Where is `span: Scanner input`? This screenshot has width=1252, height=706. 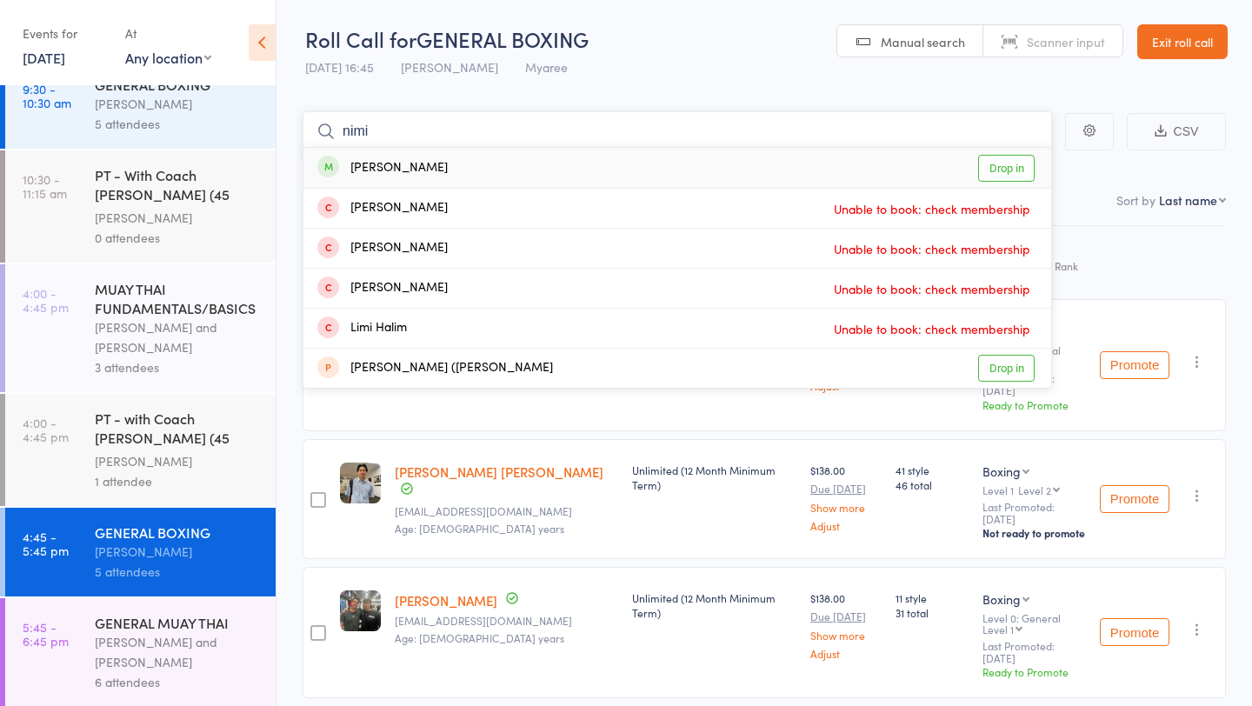 span: Scanner input is located at coordinates (1066, 42).